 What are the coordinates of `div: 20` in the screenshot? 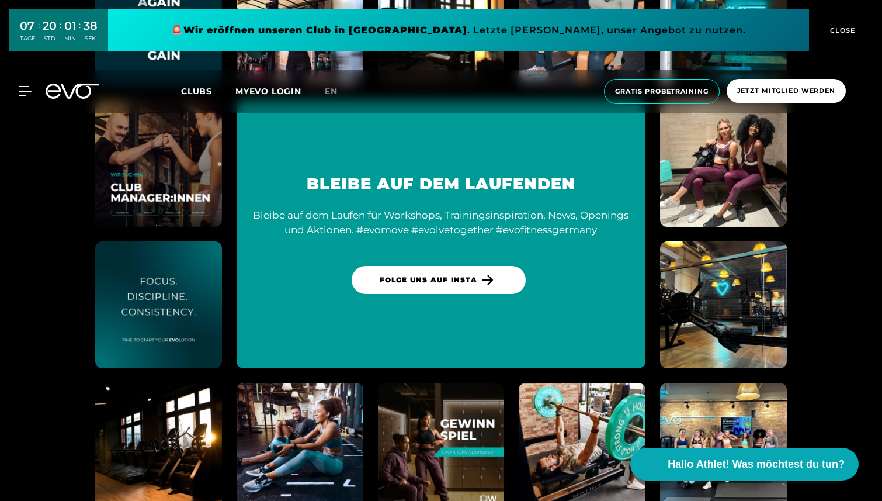 It's located at (50, 26).